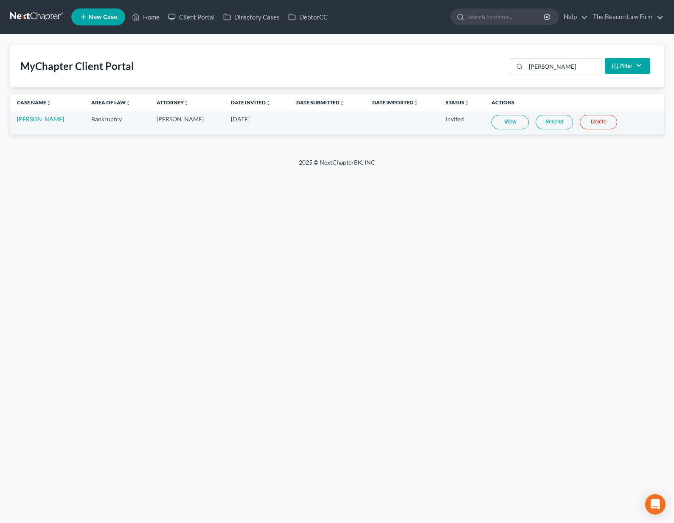 The height and width of the screenshot is (523, 674). What do you see at coordinates (627, 66) in the screenshot?
I see `button: Filter` at bounding box center [627, 66].